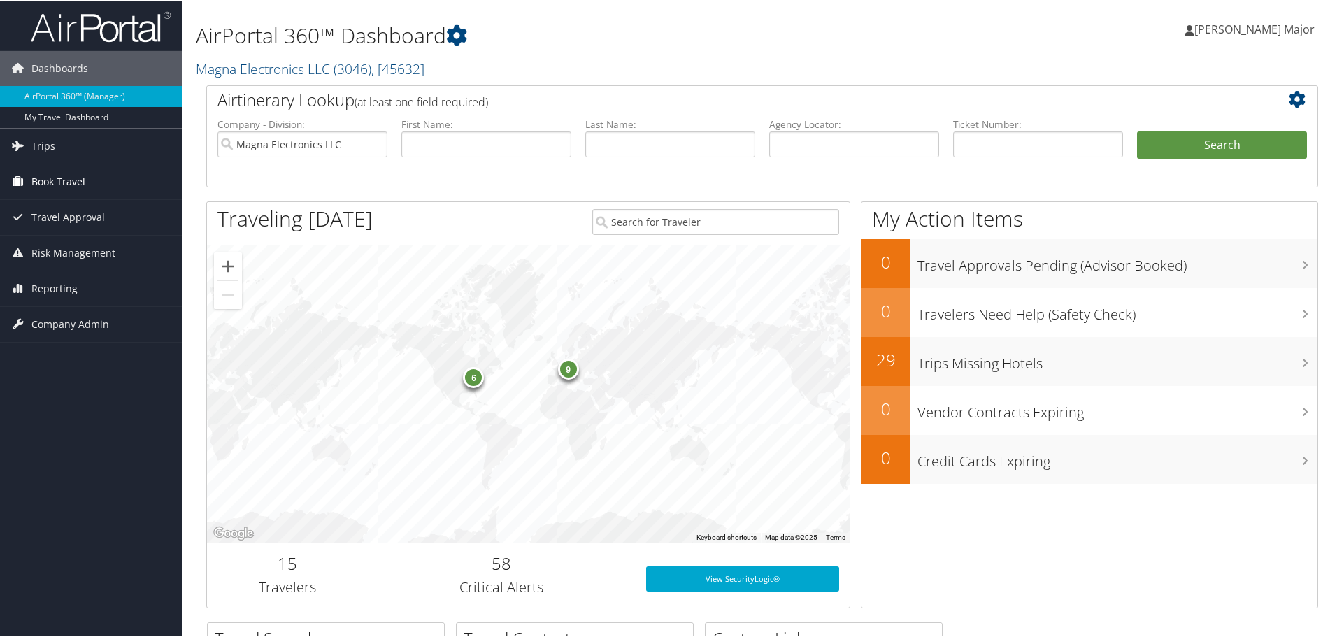 The height and width of the screenshot is (637, 1337). I want to click on span: Risk Management, so click(73, 252).